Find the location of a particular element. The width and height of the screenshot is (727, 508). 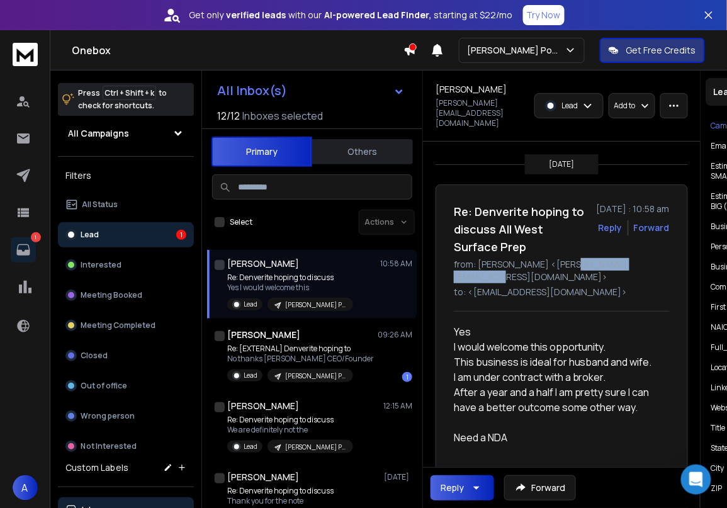

button: Meeting Booked is located at coordinates (126, 295).